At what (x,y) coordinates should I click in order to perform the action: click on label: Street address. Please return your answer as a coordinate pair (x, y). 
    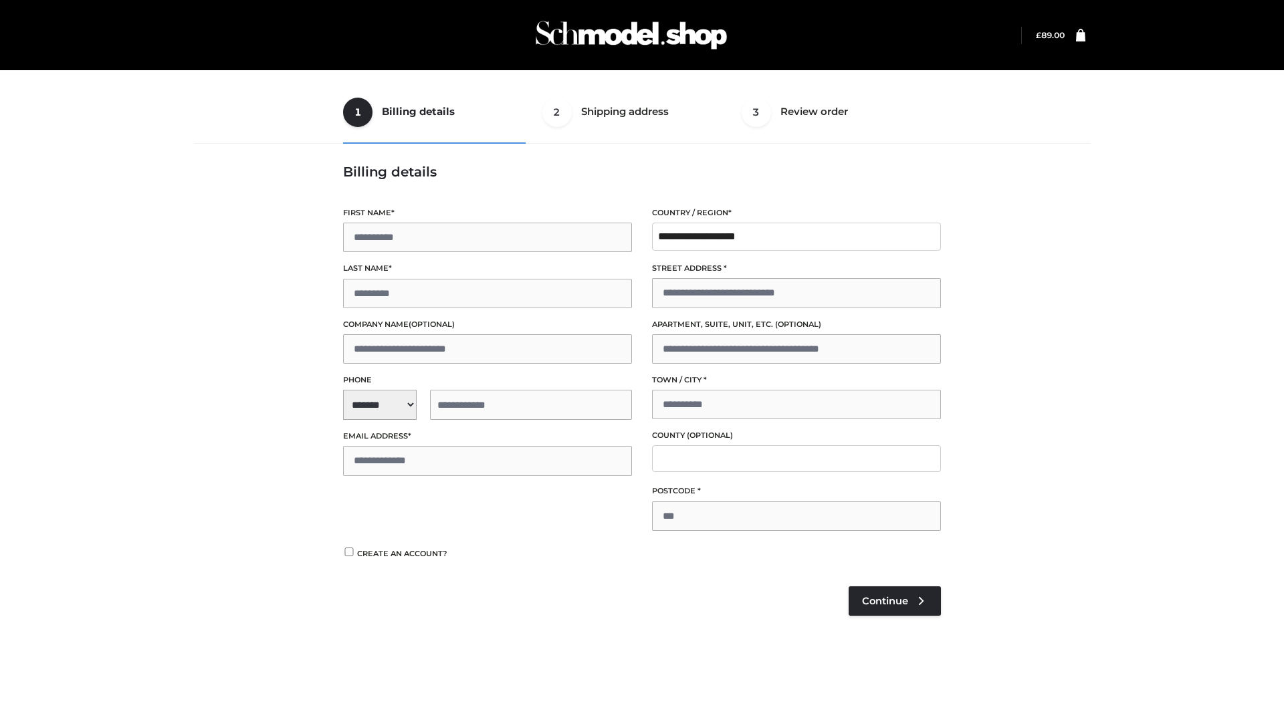
    Looking at the image, I should click on (797, 268).